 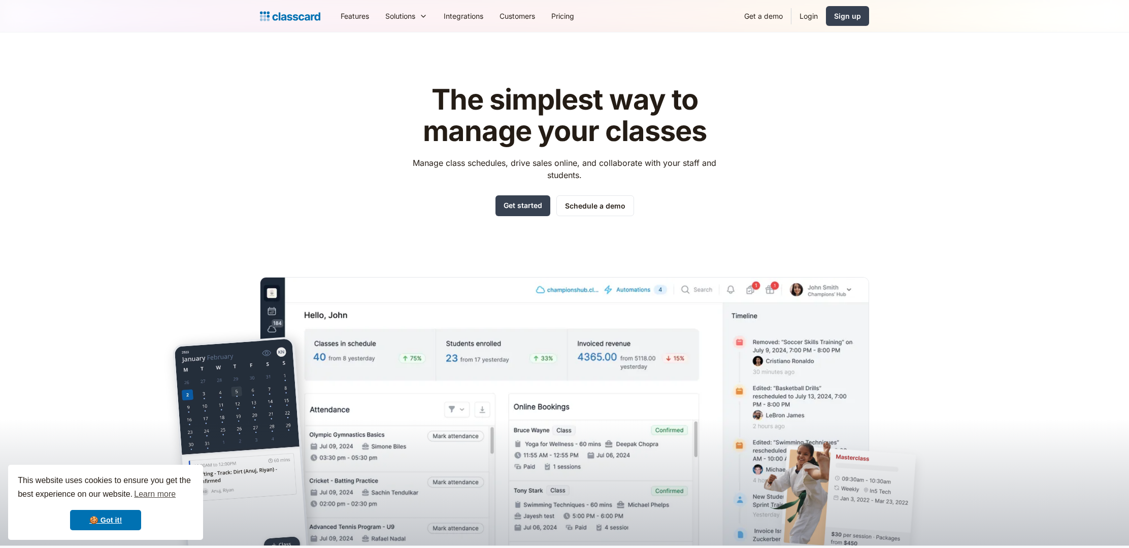 What do you see at coordinates (106, 520) in the screenshot?
I see `a: dismiss cookie message` at bounding box center [106, 520].